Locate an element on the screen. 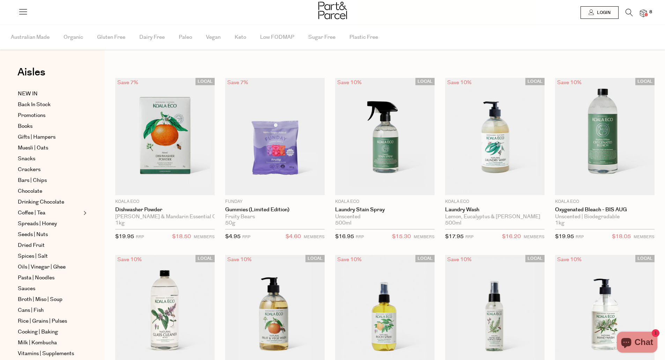 This screenshot has height=360, width=665. button: Expand/Collapse Coffee | Tea is located at coordinates (84, 213).